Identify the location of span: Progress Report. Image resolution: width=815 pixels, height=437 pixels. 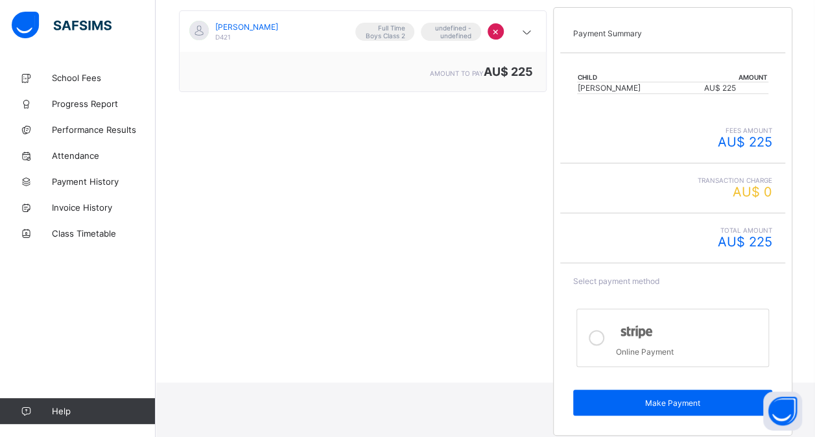
(104, 104).